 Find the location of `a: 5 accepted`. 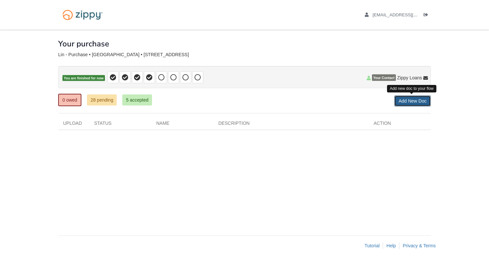

a: 5 accepted is located at coordinates (137, 100).